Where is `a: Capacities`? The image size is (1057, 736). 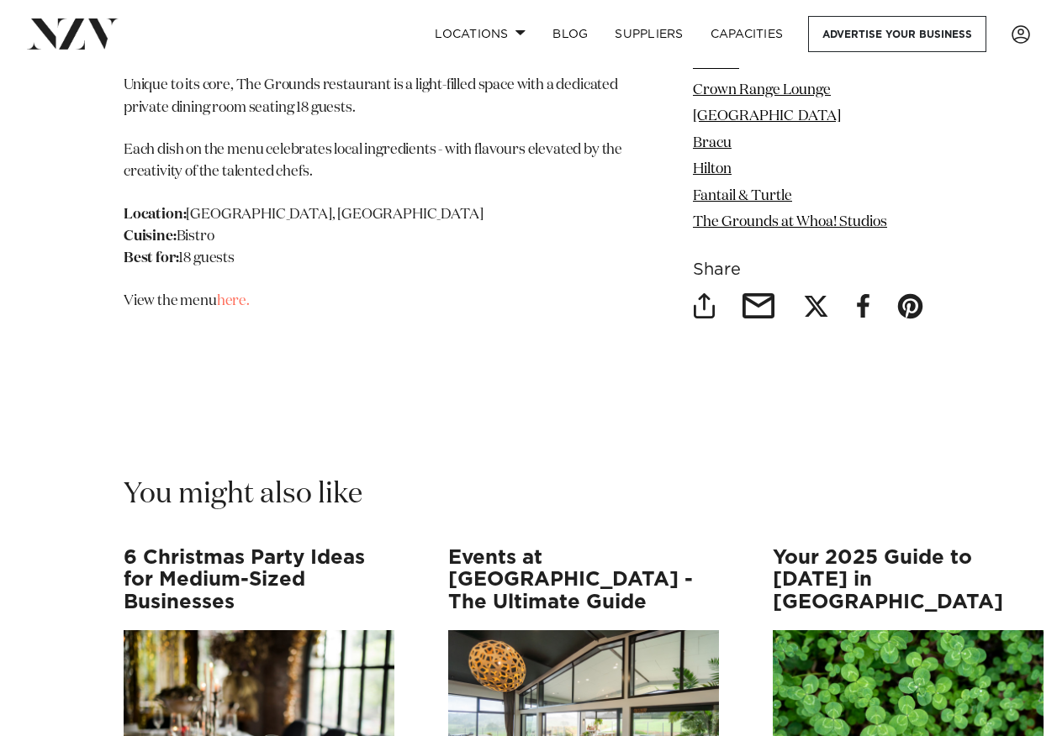 a: Capacities is located at coordinates (747, 34).